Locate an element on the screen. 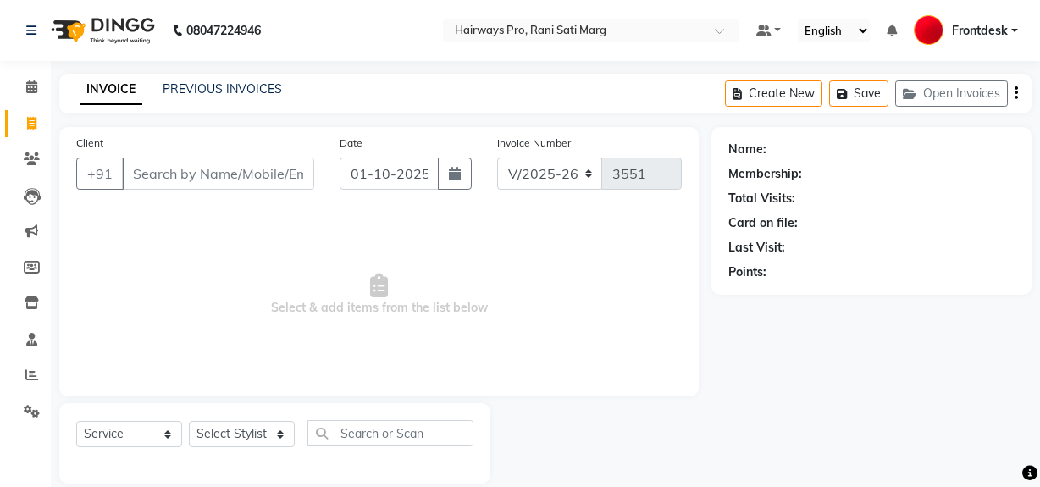 The height and width of the screenshot is (487, 1040). div: Name: is located at coordinates (747, 149).